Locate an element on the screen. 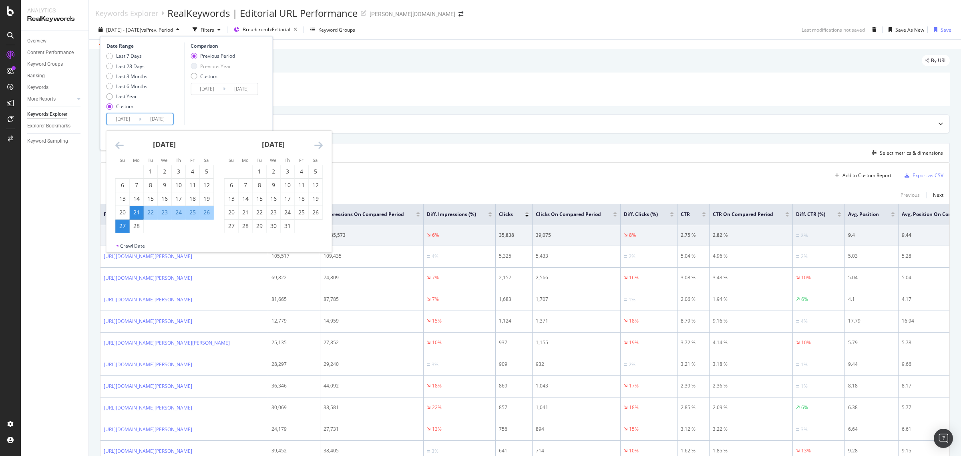 This screenshot has height=456, width=961. td: Choose Monday, March 14, 2022 as your check-in date. It’s available. is located at coordinates (245, 199).